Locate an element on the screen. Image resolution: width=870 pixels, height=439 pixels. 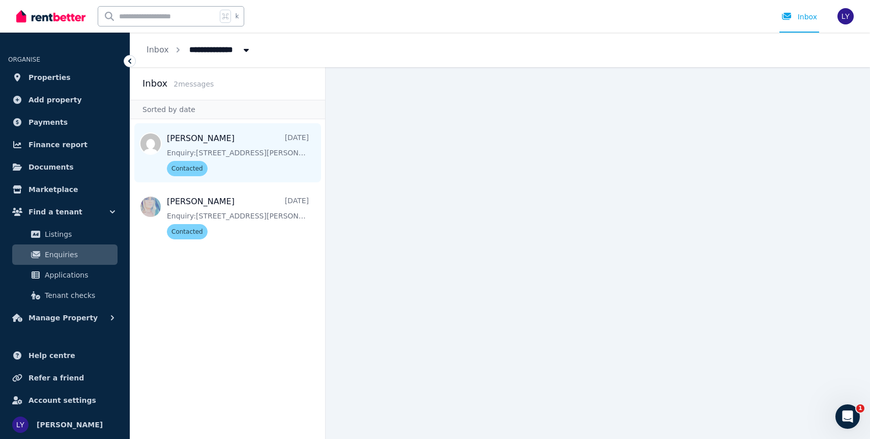
a: Documents is located at coordinates (65, 167).